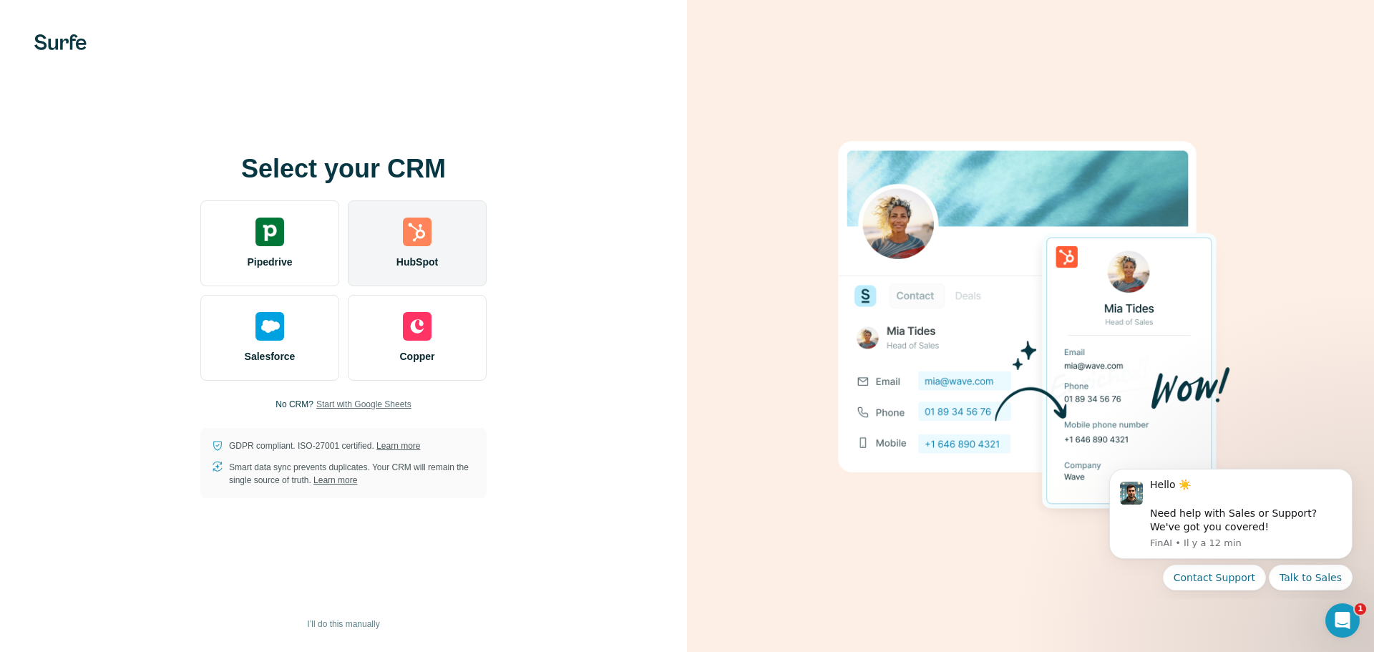 This screenshot has height=652, width=1374. Describe the element at coordinates (343, 624) in the screenshot. I see `span: I’ll do this manually` at that location.